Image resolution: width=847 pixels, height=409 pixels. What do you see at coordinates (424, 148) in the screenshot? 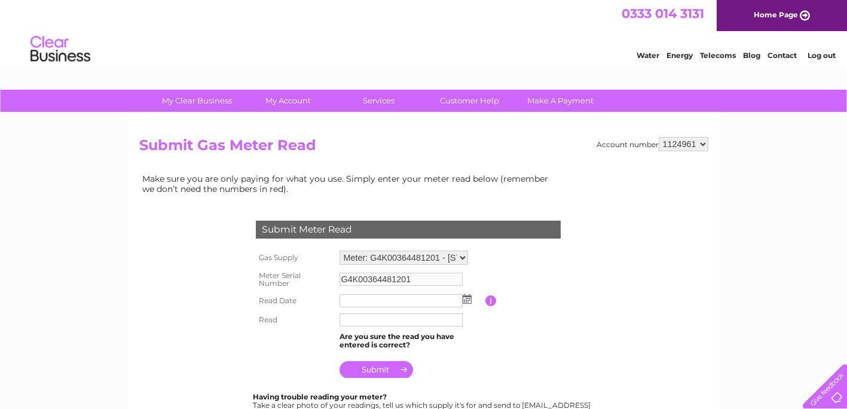
I see `h2: Submit Gas Meter Read` at bounding box center [424, 148].